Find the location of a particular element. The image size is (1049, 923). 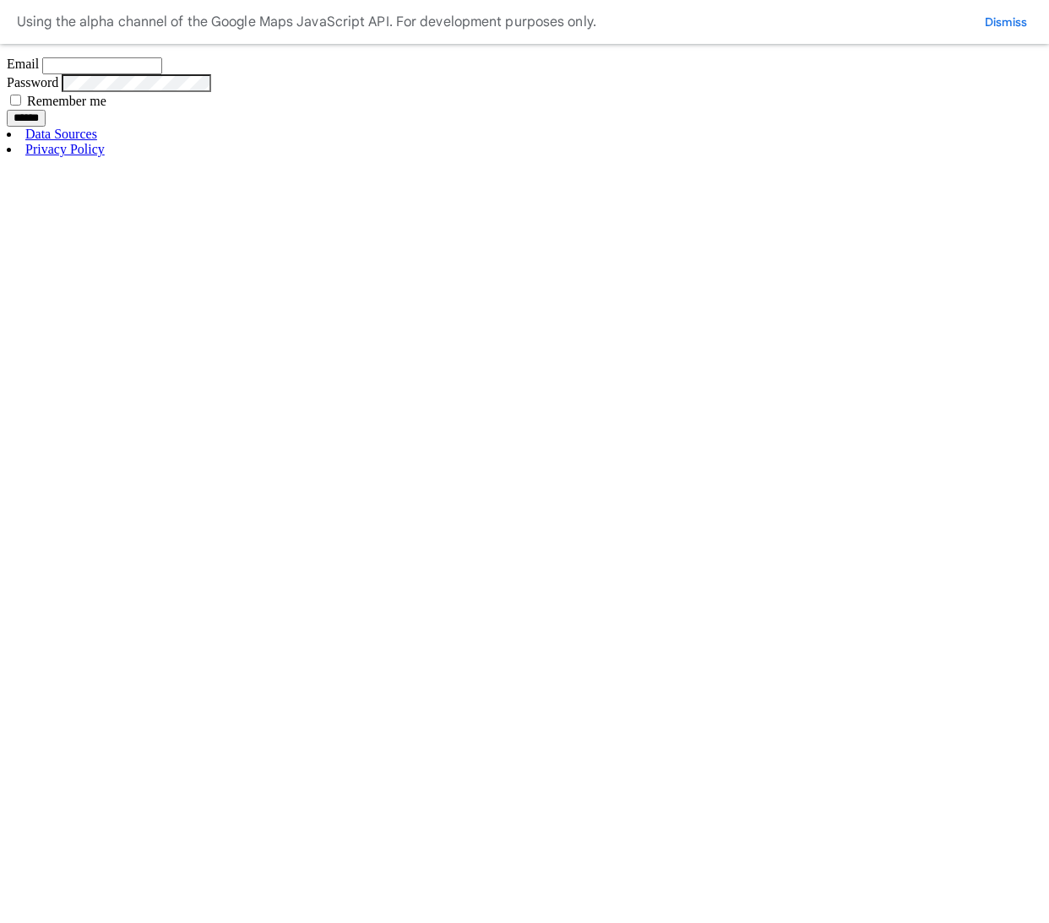

div: Using the alpha channel of the Google Maps JavaScript API. For development purposes only. is located at coordinates (307, 22).